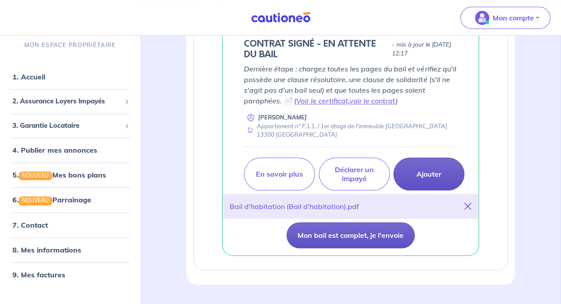 This screenshot has width=561, height=304. I want to click on div: 8. Mes informations, so click(70, 250).